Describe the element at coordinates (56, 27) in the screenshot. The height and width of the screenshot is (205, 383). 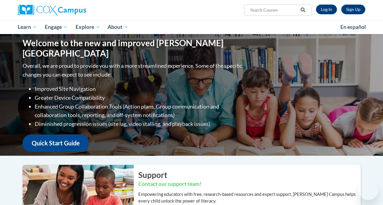
I see `span: Engage` at that location.